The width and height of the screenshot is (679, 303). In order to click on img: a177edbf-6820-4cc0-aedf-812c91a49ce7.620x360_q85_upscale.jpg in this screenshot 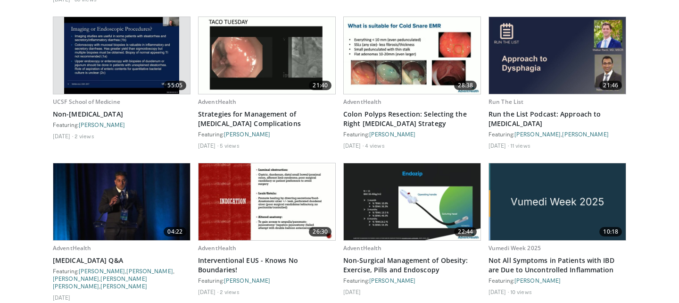, I will do `click(558, 55)`.